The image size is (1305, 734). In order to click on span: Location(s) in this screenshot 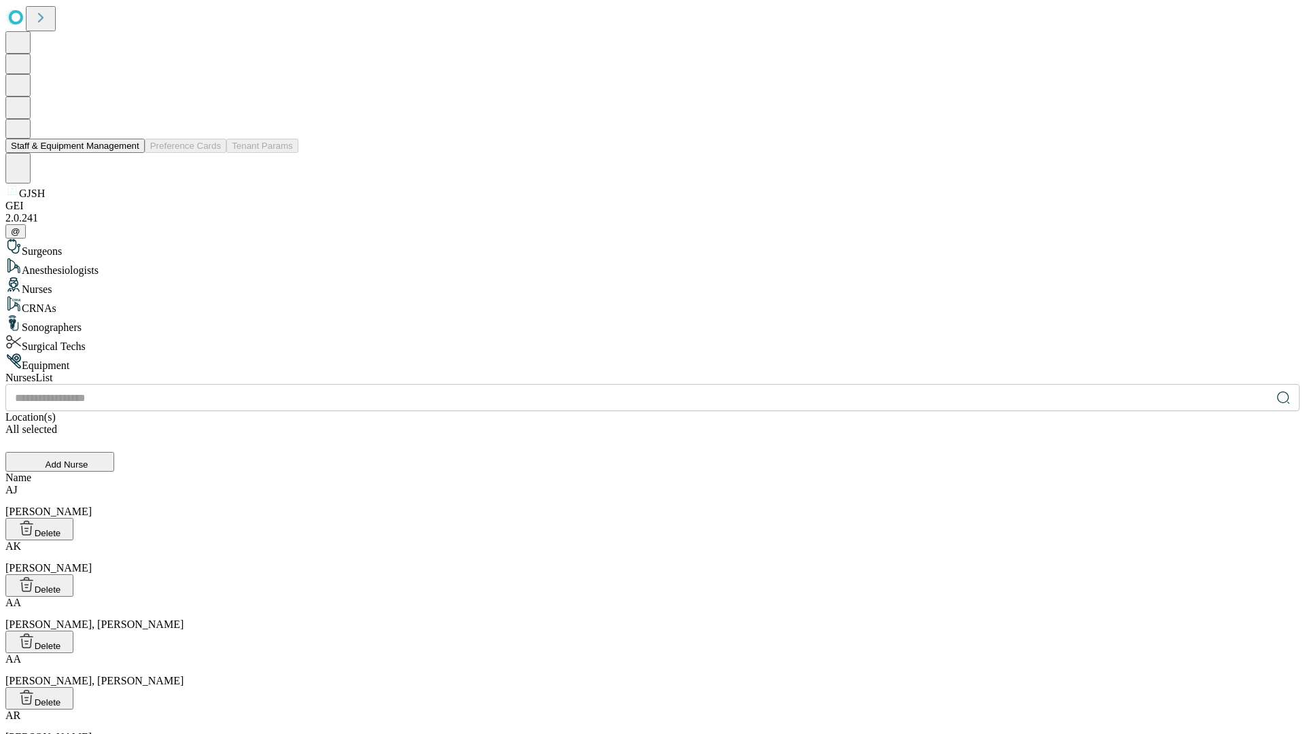, I will do `click(31, 417)`.